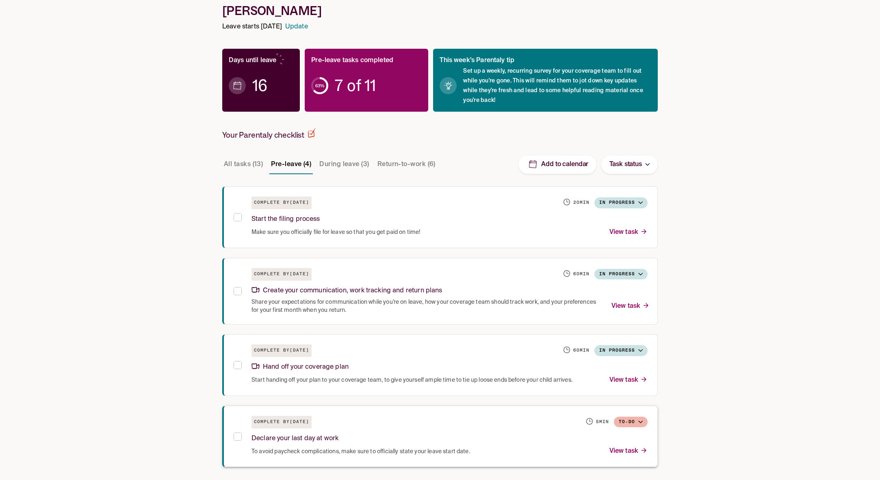 The height and width of the screenshot is (480, 880). Describe the element at coordinates (252, 61) in the screenshot. I see `p: Days until leave` at that location.